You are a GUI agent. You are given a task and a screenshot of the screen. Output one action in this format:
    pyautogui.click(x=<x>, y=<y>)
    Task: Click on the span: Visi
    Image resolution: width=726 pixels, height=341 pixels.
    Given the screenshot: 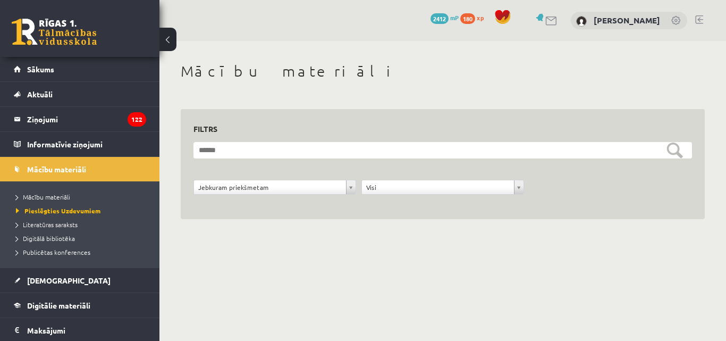 What is the action you would take?
    pyautogui.click(x=438, y=187)
    